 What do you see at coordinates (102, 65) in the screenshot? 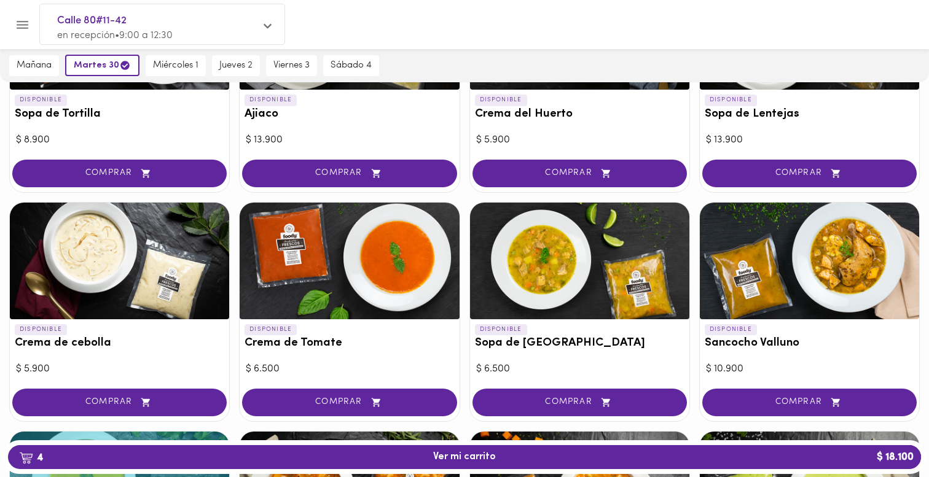
I see `button: martes 30` at bounding box center [102, 65].